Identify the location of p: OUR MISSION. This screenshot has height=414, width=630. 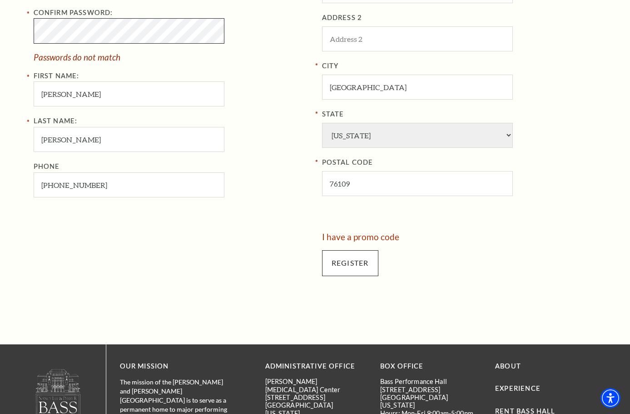
(177, 366).